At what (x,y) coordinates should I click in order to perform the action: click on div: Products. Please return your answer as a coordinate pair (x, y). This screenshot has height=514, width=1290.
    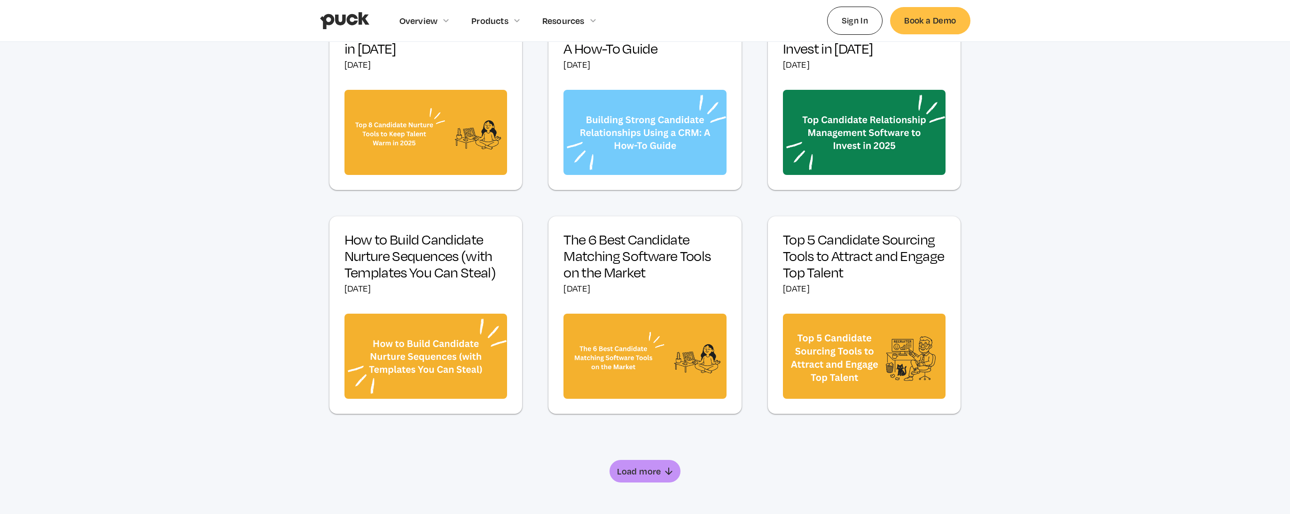
    Looking at the image, I should click on (490, 21).